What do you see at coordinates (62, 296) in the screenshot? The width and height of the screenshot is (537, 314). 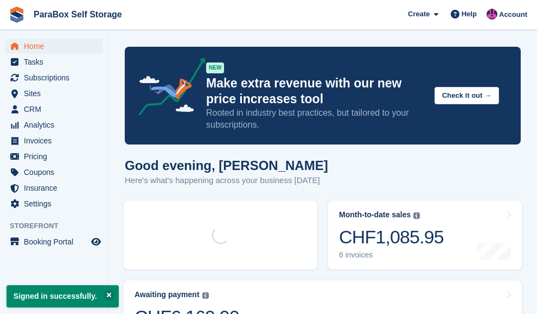 I see `p: Signed in successfully.` at bounding box center [62, 296].